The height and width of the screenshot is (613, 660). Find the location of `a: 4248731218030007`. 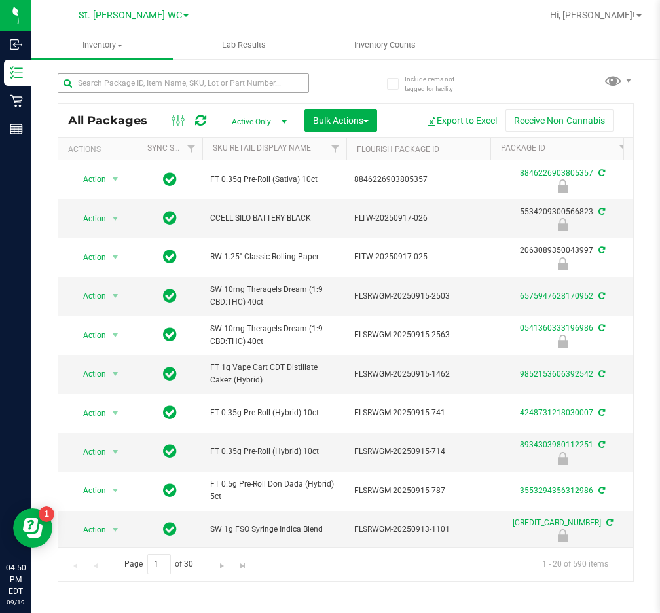

a: 4248731218030007 is located at coordinates (557, 413).